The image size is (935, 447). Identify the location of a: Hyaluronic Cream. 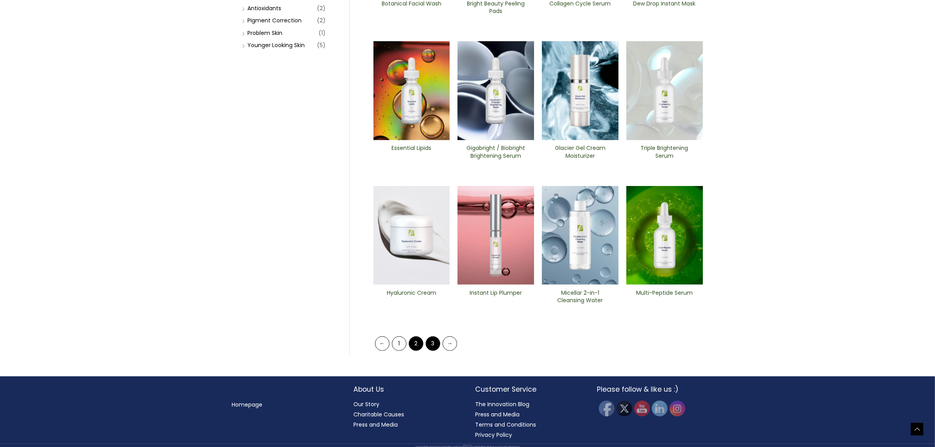
(411, 298).